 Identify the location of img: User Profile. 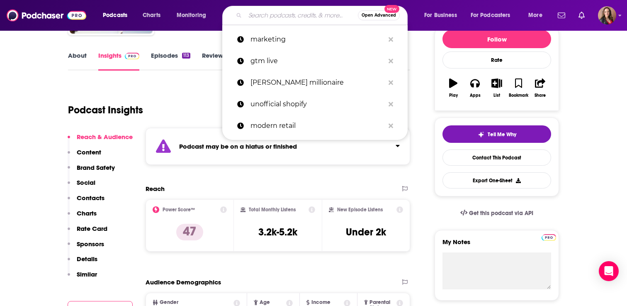
(607, 15).